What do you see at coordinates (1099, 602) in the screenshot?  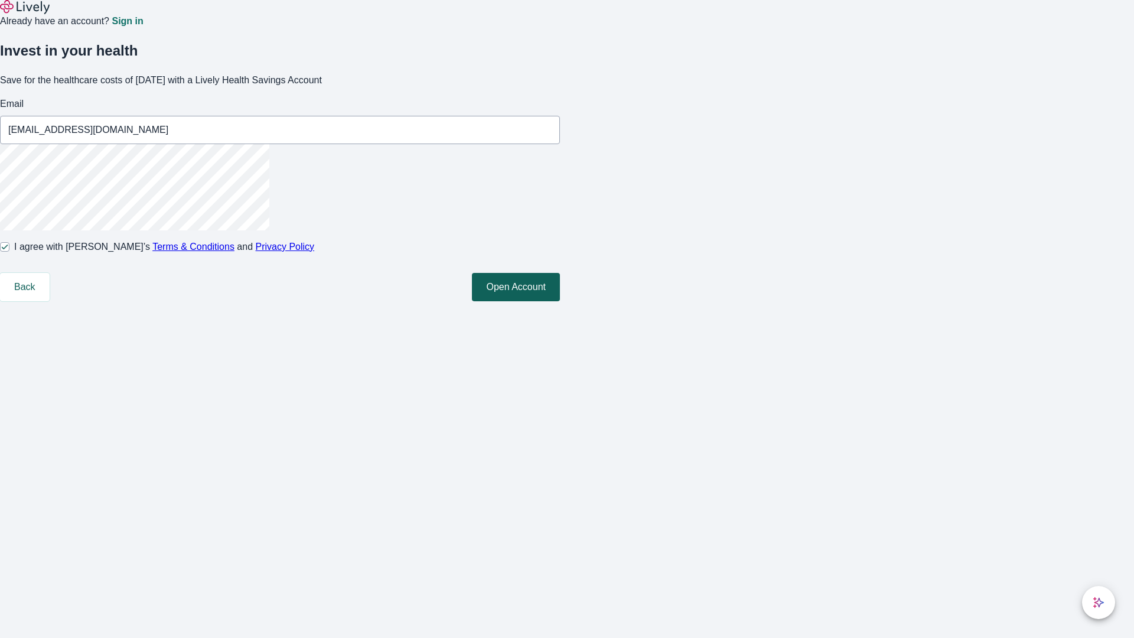 I see `svg: Lively AI Assistant` at bounding box center [1099, 602].